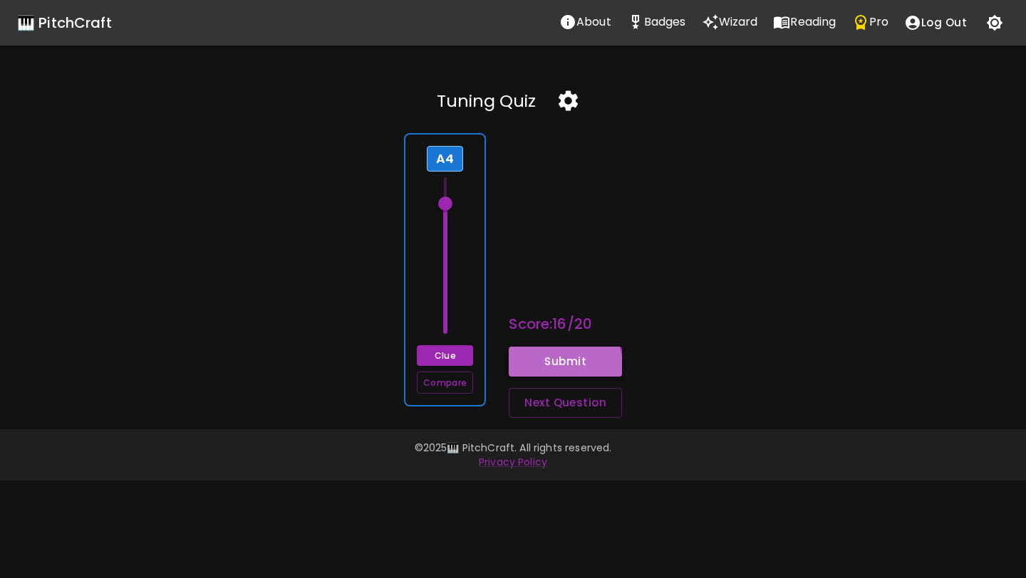 Image resolution: width=1026 pixels, height=578 pixels. I want to click on button: Compare, so click(445, 383).